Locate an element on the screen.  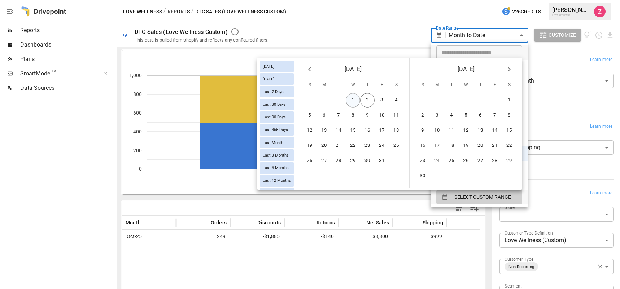
div: Last 30 Days is located at coordinates (277, 105).